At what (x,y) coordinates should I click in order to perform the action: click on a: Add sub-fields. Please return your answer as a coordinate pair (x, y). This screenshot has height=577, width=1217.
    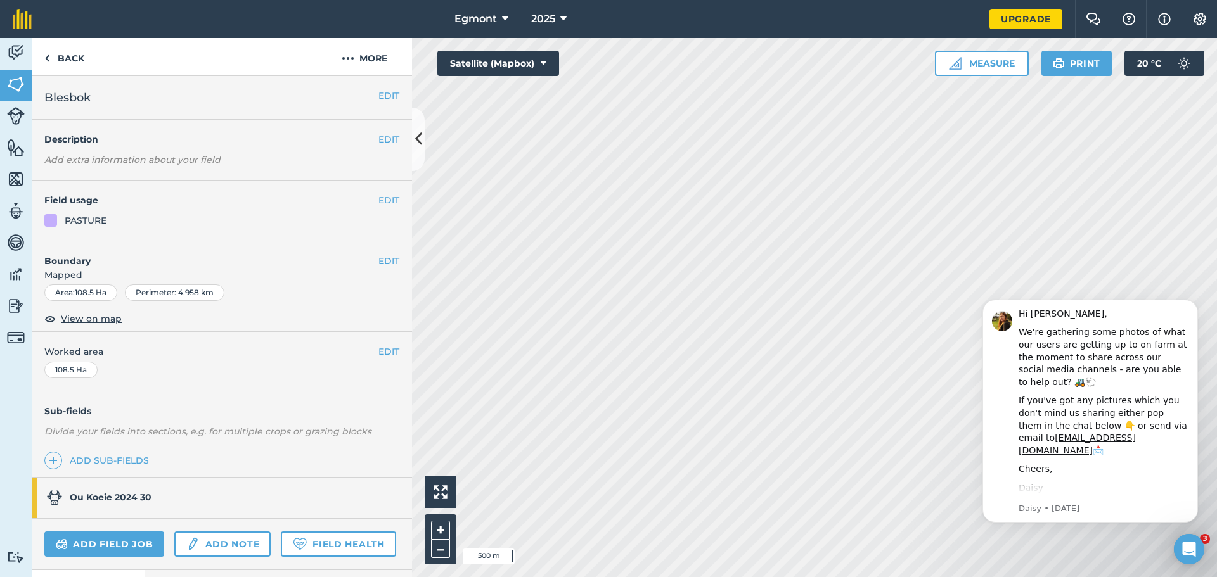
    Looking at the image, I should click on (99, 461).